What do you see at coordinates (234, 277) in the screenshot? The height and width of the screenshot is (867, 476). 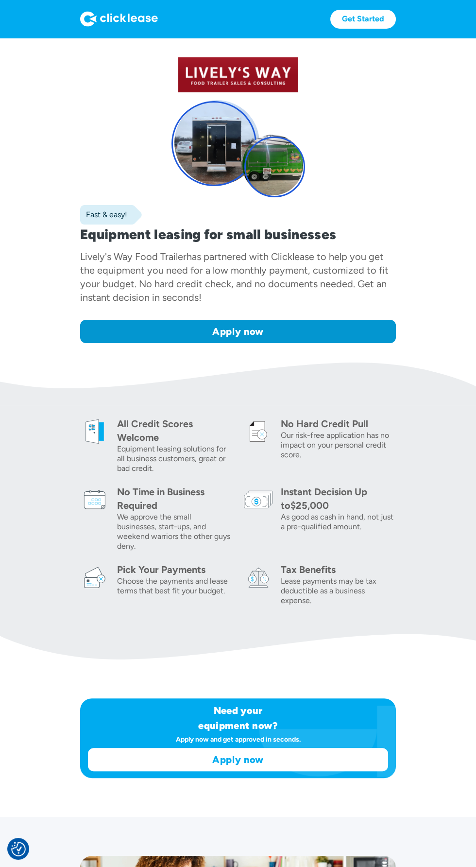 I see `div: has partnered with Clicklease to help you get the equipment you need for a low monthly payment, c...` at bounding box center [234, 277].